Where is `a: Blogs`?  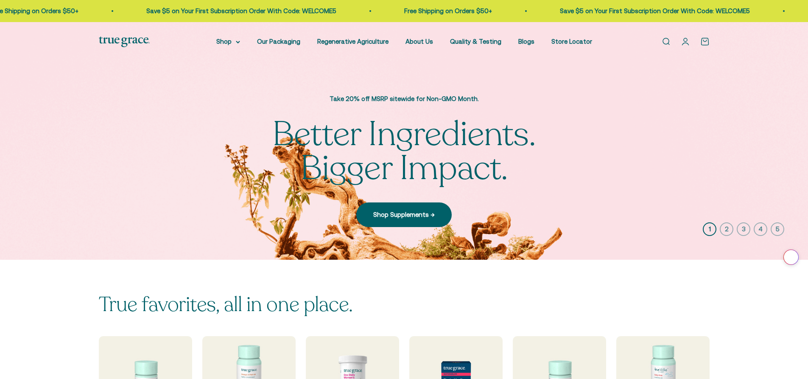
a: Blogs is located at coordinates (526, 41).